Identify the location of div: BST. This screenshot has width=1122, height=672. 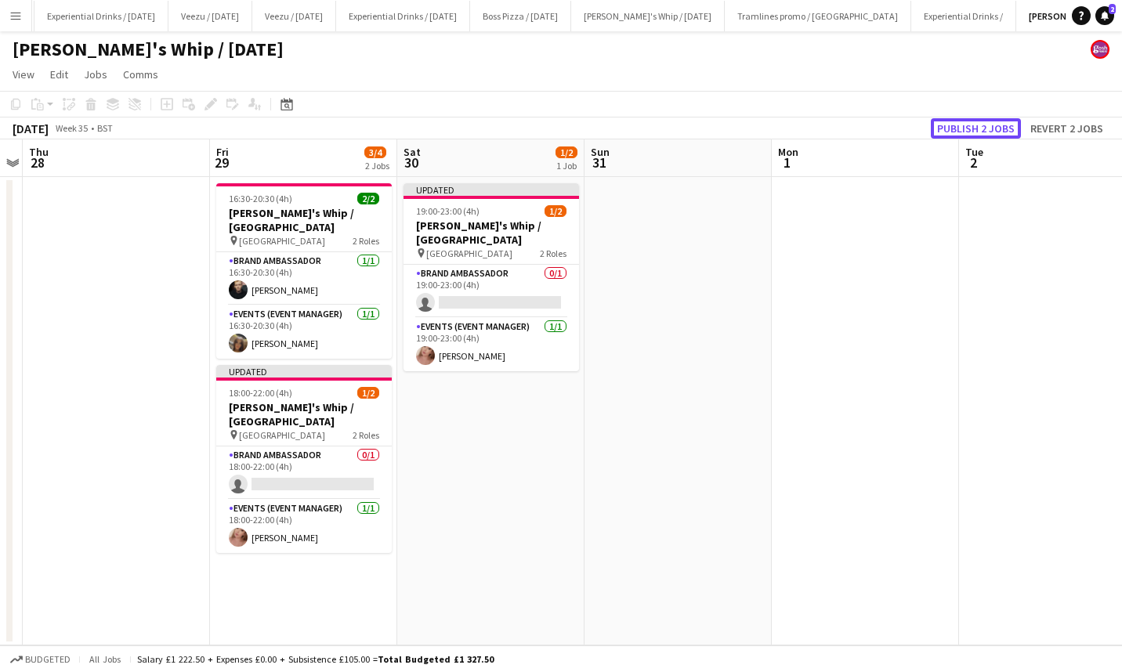
(105, 128).